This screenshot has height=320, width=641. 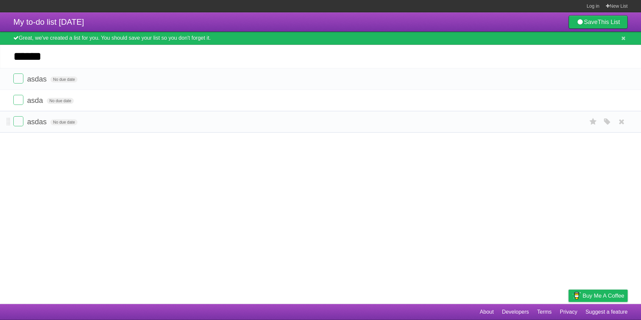 What do you see at coordinates (607, 312) in the screenshot?
I see `a: Suggest a feature` at bounding box center [607, 312].